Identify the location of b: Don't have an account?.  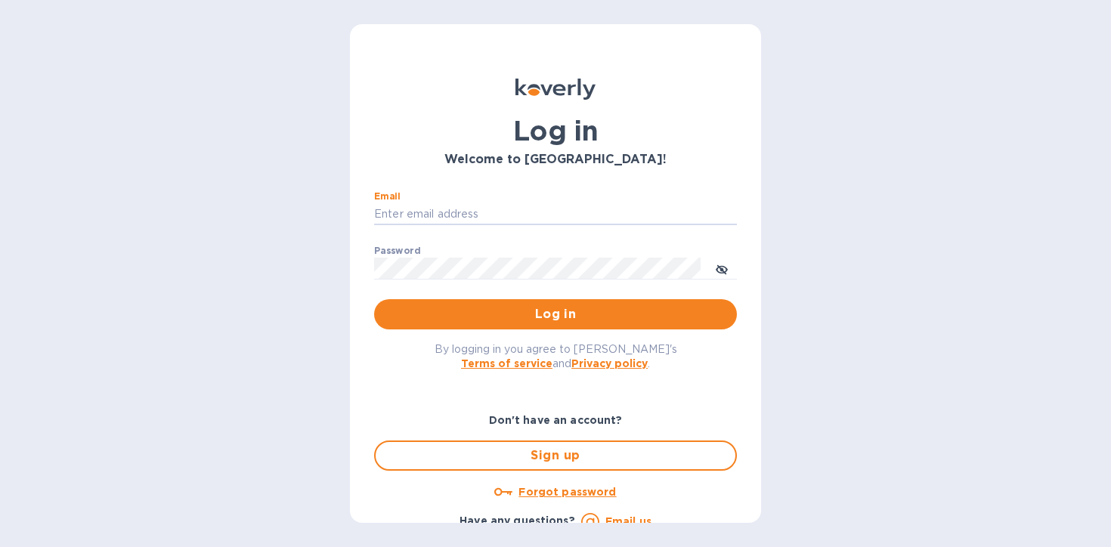
(555, 420).